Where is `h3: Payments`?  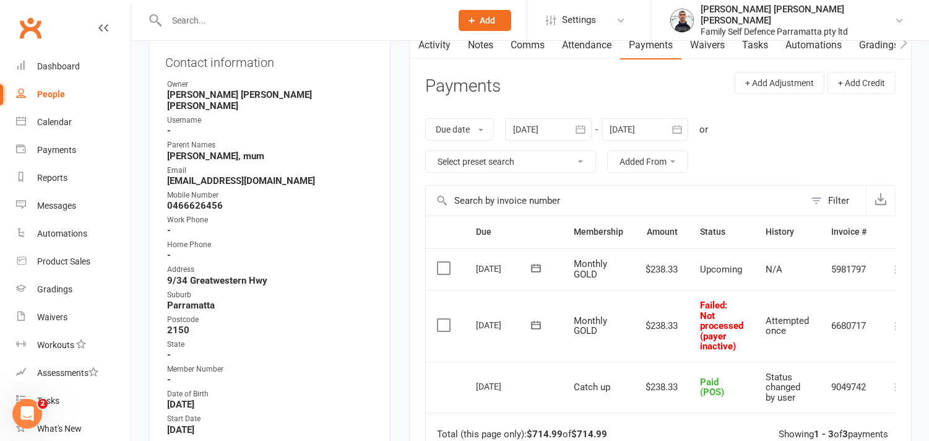
h3: Payments is located at coordinates (463, 86).